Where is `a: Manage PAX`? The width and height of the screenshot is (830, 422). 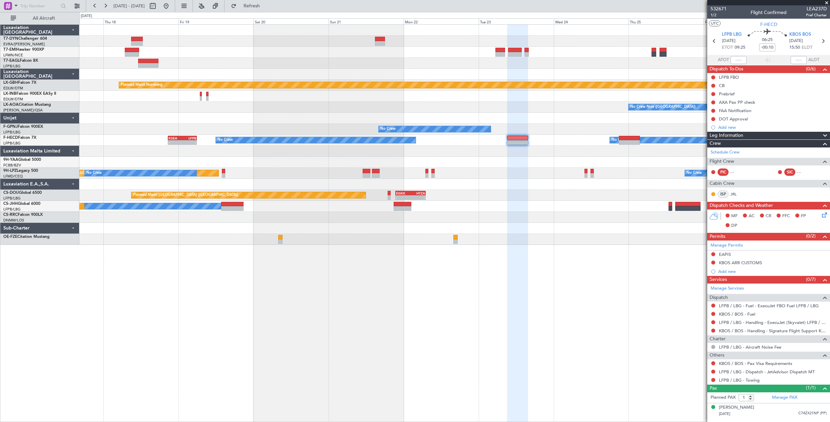 a: Manage PAX is located at coordinates (785, 398).